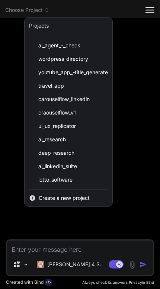 The image size is (160, 289). Describe the element at coordinates (39, 26) in the screenshot. I see `div: Projects` at that location.